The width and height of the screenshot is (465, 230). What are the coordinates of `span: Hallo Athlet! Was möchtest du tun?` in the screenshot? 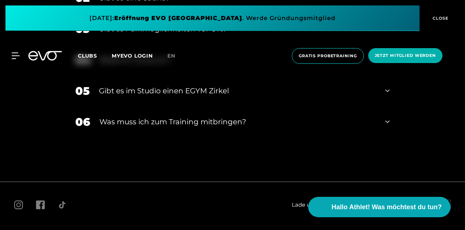 It's located at (387, 207).